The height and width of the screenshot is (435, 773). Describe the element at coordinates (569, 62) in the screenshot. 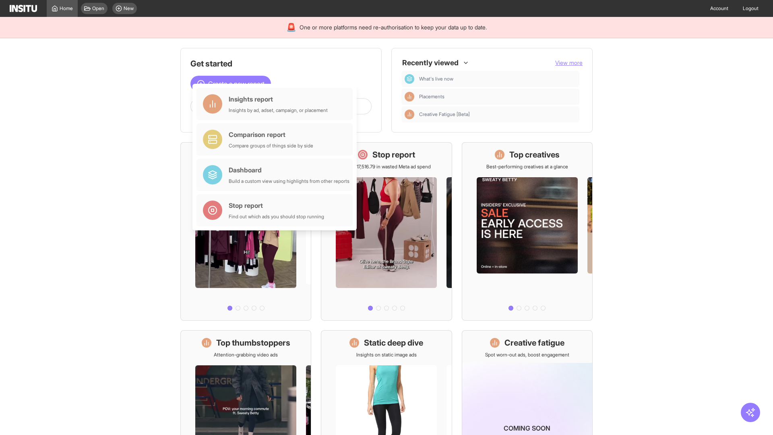

I see `span: View more` at that location.